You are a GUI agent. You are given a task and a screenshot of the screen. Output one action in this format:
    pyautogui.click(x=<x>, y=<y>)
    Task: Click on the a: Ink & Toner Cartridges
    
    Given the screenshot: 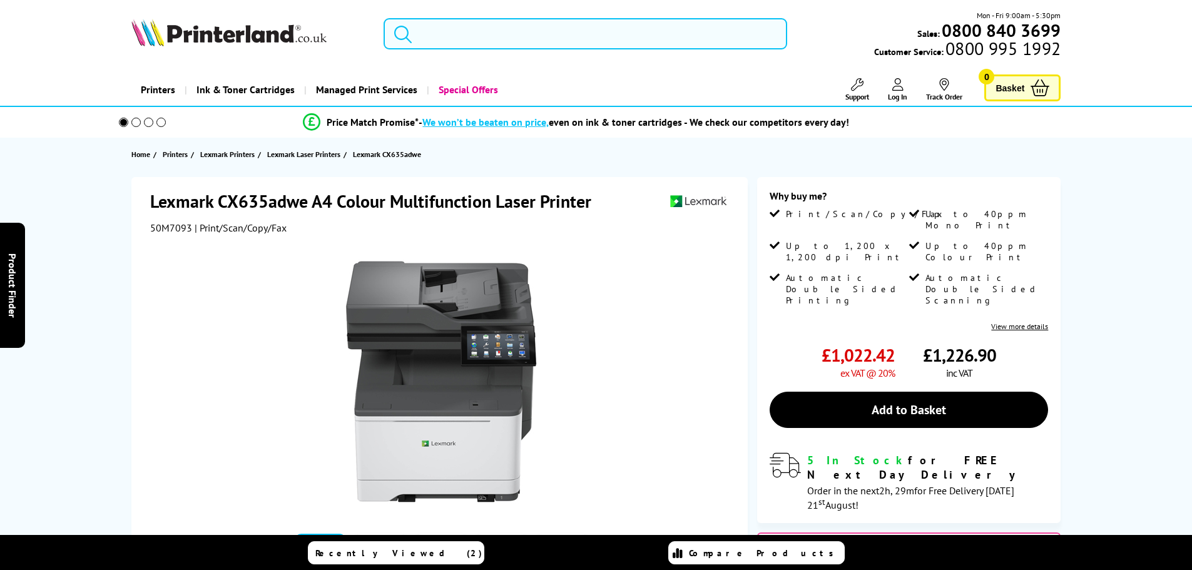 What is the action you would take?
    pyautogui.click(x=244, y=89)
    